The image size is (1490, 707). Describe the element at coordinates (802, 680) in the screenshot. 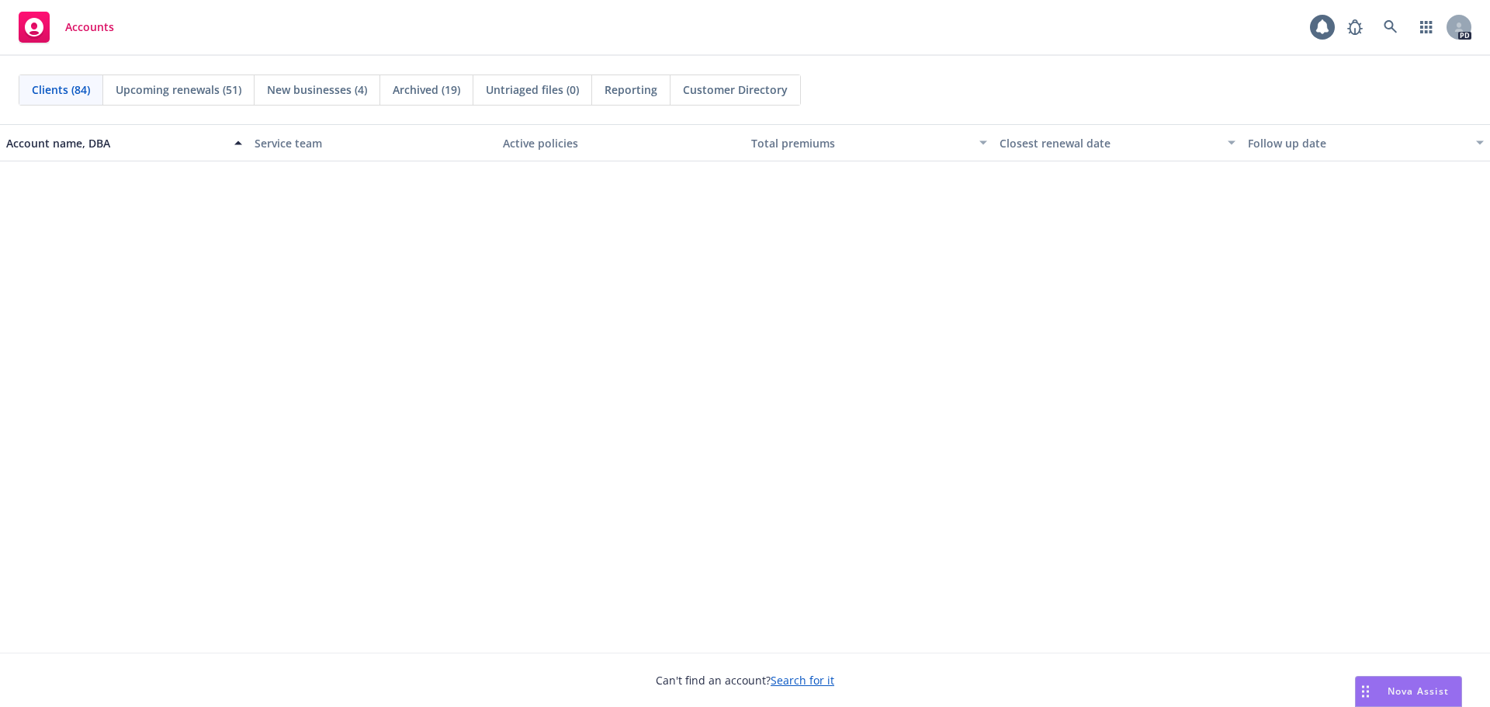

I see `a: Search for it` at that location.